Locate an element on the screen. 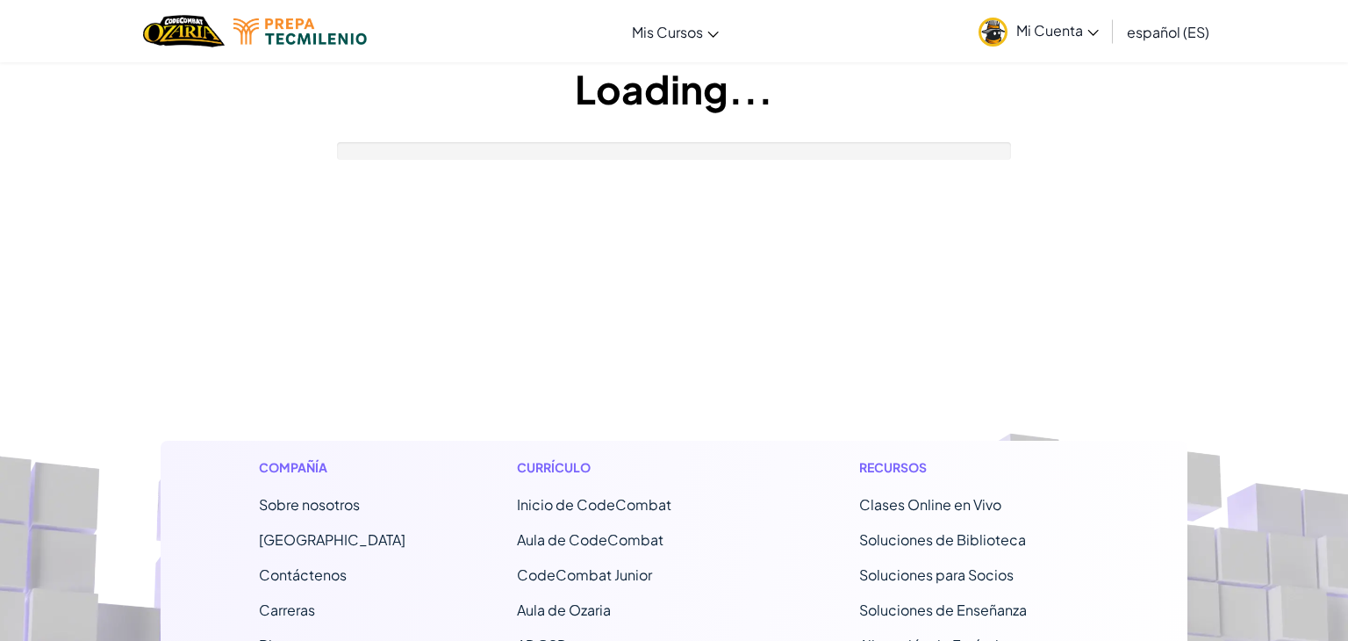 The height and width of the screenshot is (641, 1348). img: avatar is located at coordinates (992, 32).